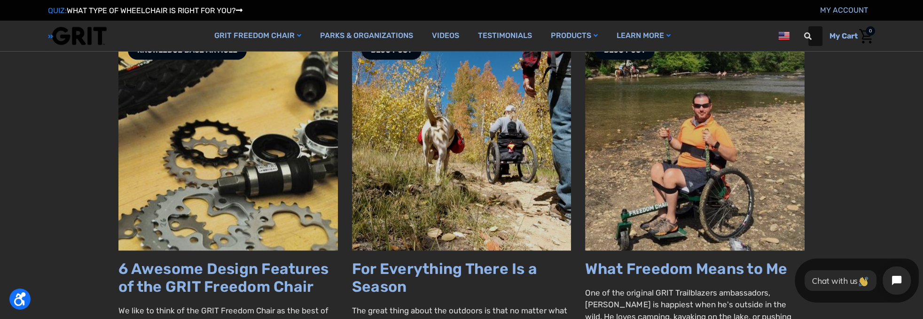 Image resolution: width=923 pixels, height=319 pixels. I want to click on span: 0, so click(870, 31).